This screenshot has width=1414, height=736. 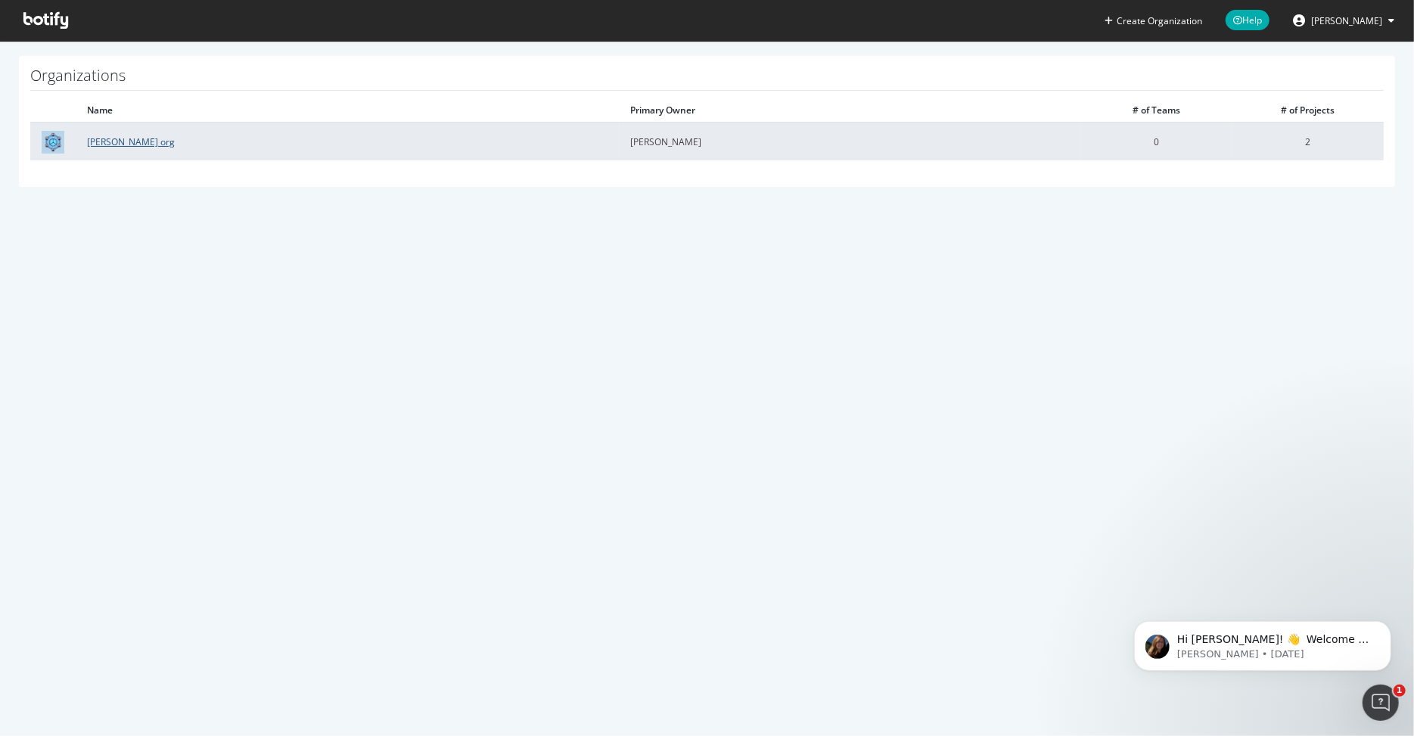 What do you see at coordinates (1157, 110) in the screenshot?
I see `th: # of Teams` at bounding box center [1157, 110].